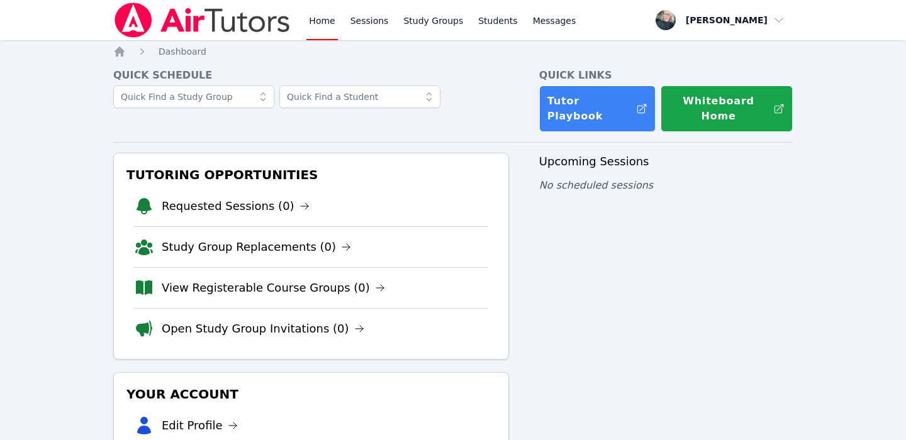  What do you see at coordinates (199, 426) in the screenshot?
I see `a: Edit Profile` at bounding box center [199, 426].